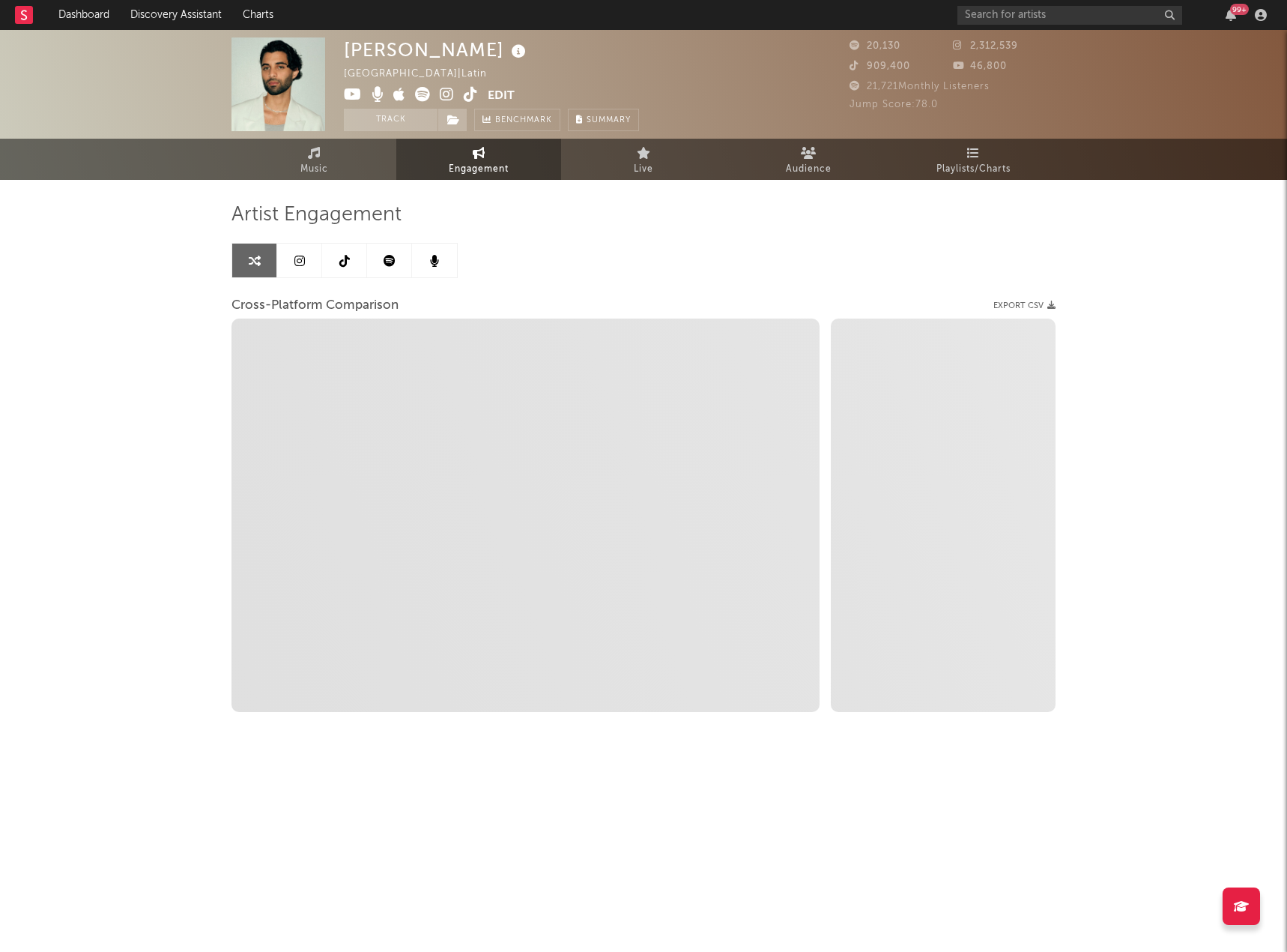  What do you see at coordinates (1025, 305) in the screenshot?
I see `button: Export CSV` at bounding box center [1025, 305].